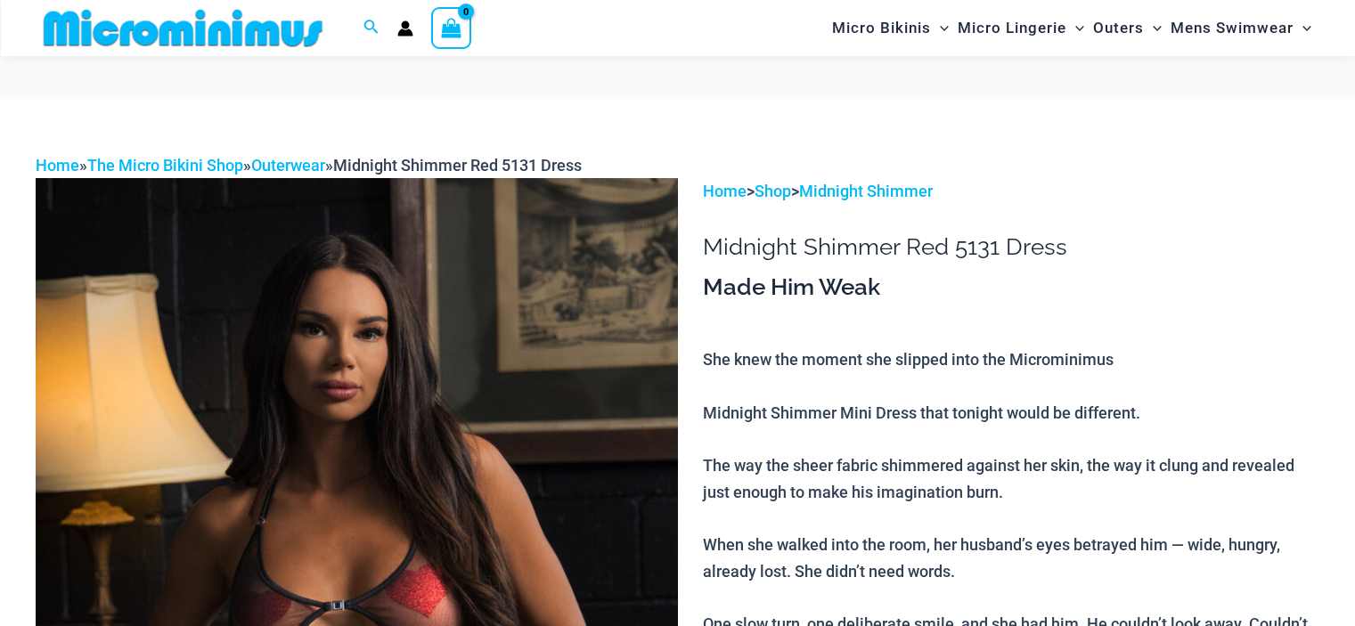 The height and width of the screenshot is (626, 1355). Describe the element at coordinates (1011, 288) in the screenshot. I see `h3: Made Him Weak` at that location.